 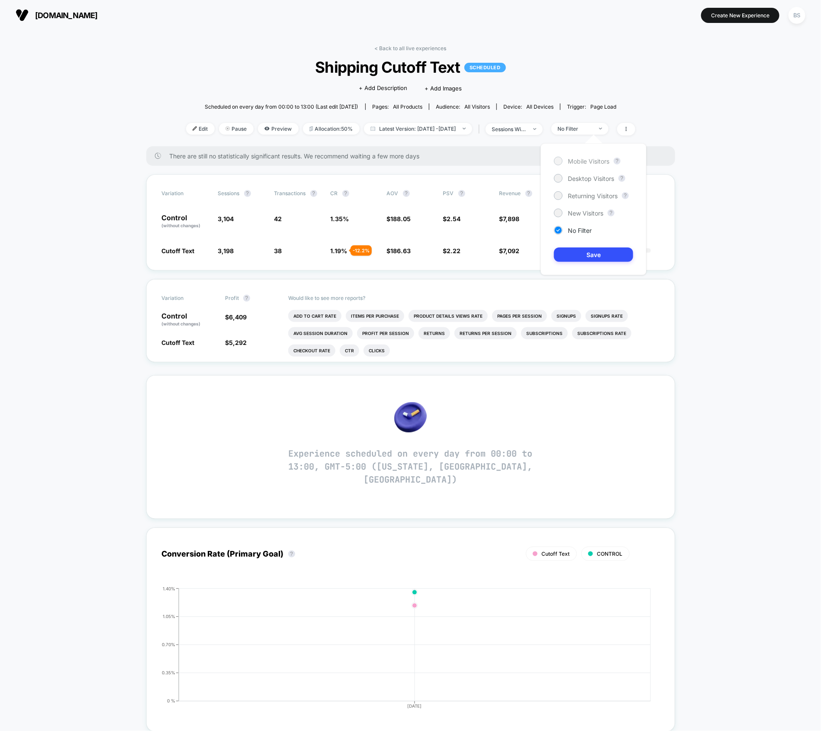 What do you see at coordinates (443, 88) in the screenshot?
I see `span: + Add Images` at bounding box center [443, 88].